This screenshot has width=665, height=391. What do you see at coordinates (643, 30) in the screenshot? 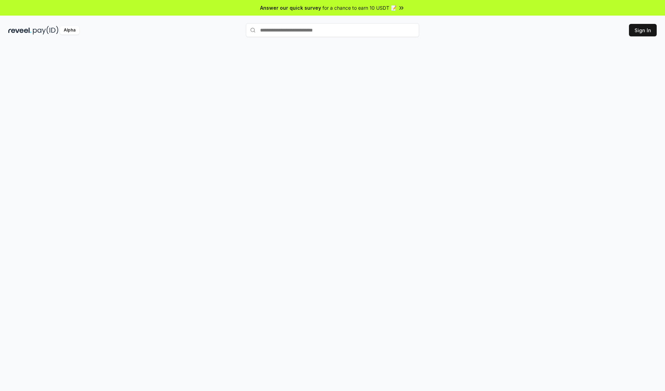
I see `button: Sign In` at bounding box center [643, 30].